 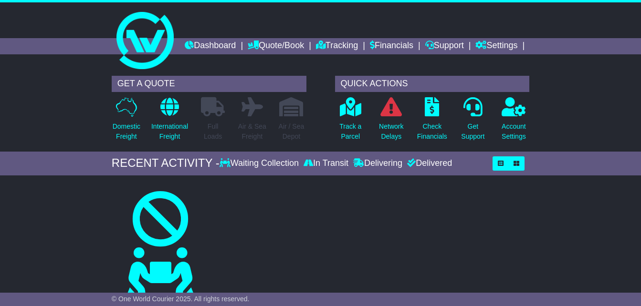 What do you see at coordinates (210, 46) in the screenshot?
I see `a: Dashboard` at bounding box center [210, 46].